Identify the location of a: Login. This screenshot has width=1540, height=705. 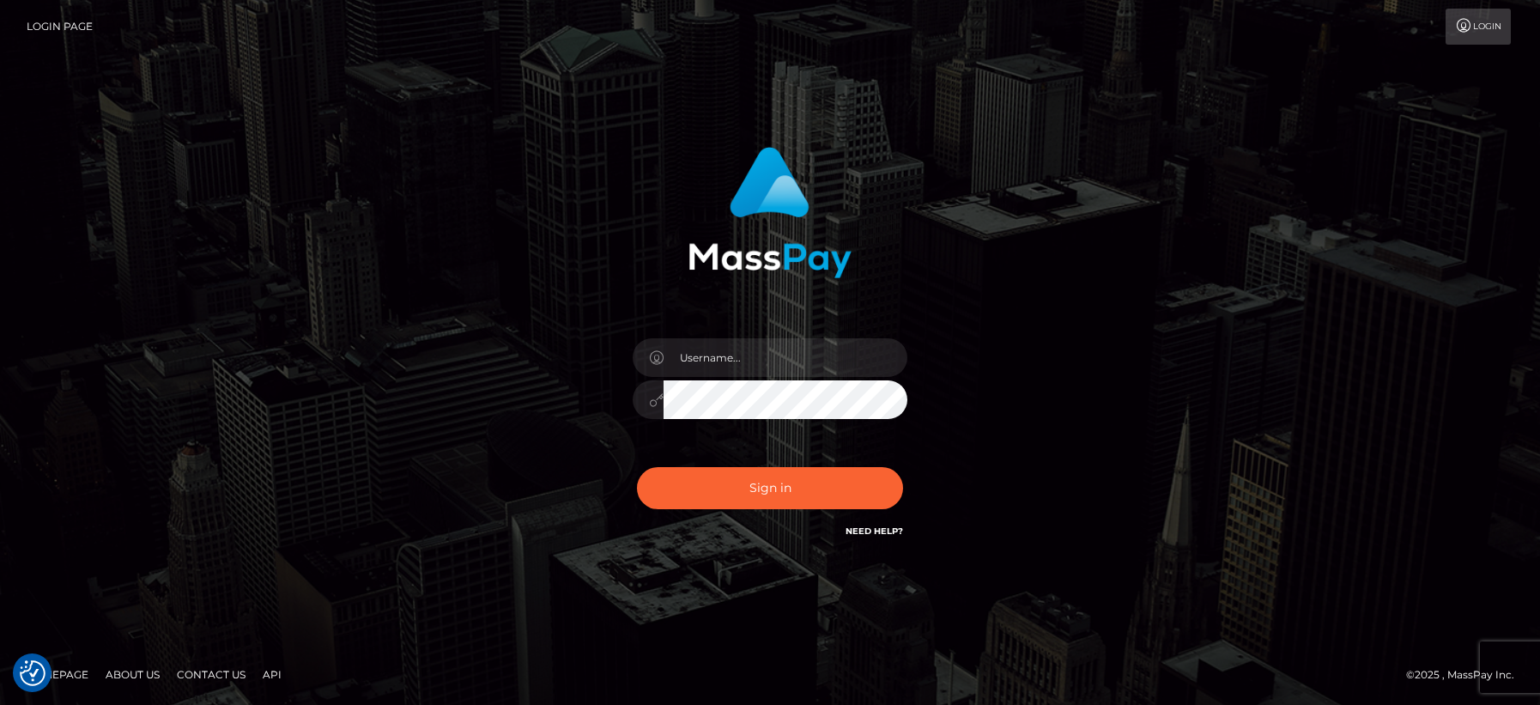
(1478, 27).